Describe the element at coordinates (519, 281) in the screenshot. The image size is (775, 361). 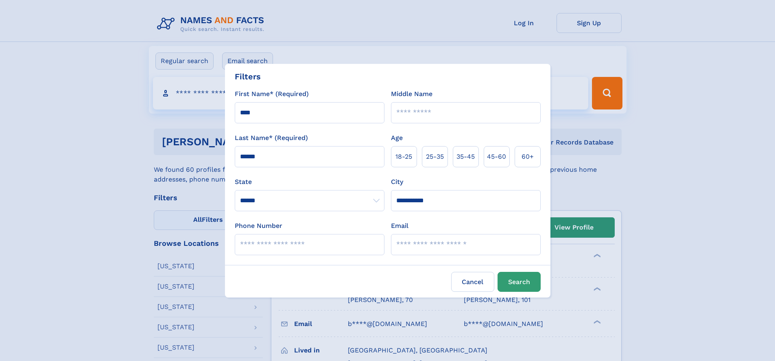
I see `button: Search` at that location.